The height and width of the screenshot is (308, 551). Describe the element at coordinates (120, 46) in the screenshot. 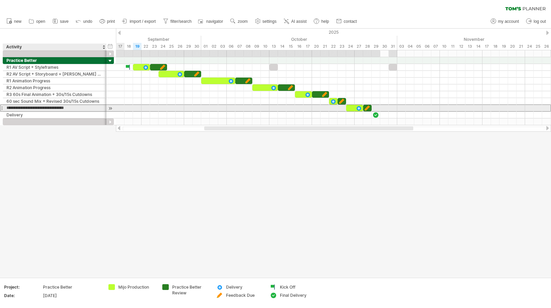

I see `div: Wednesday, 17 September 2025` at that location.